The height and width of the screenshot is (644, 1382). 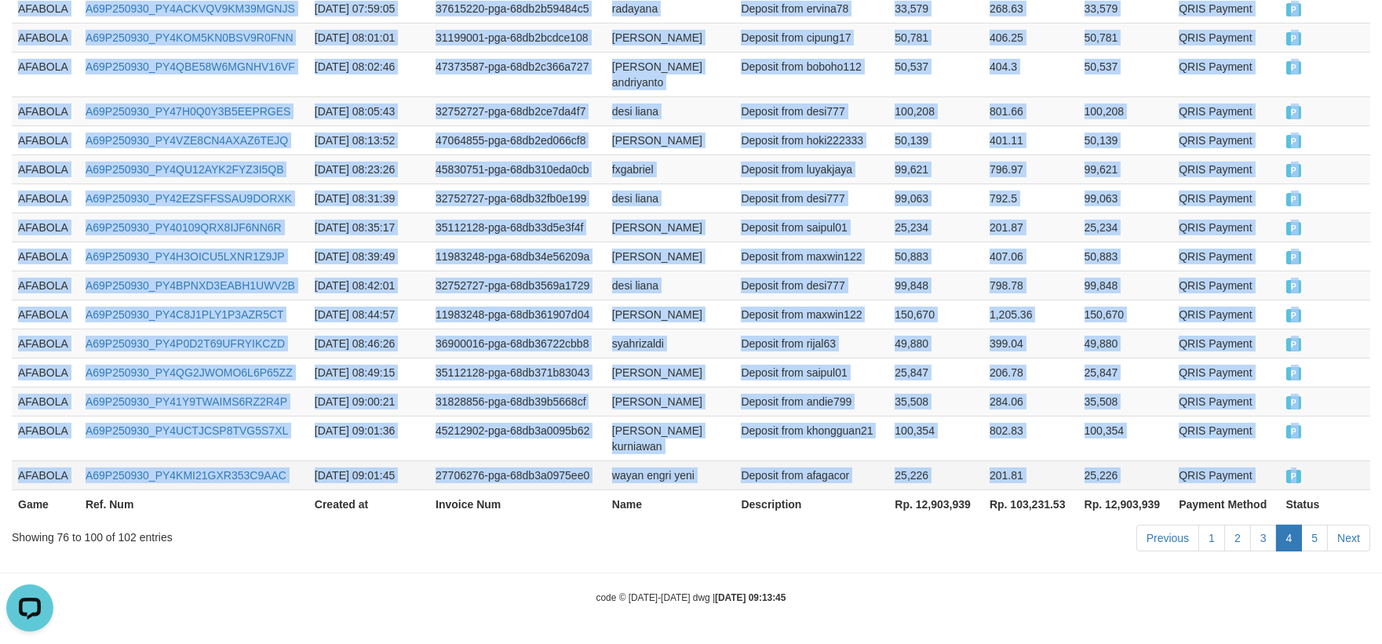 What do you see at coordinates (188, 111) in the screenshot?
I see `a: A69P250930_PY47H0Q0Y3B5EEPRGES` at bounding box center [188, 111].